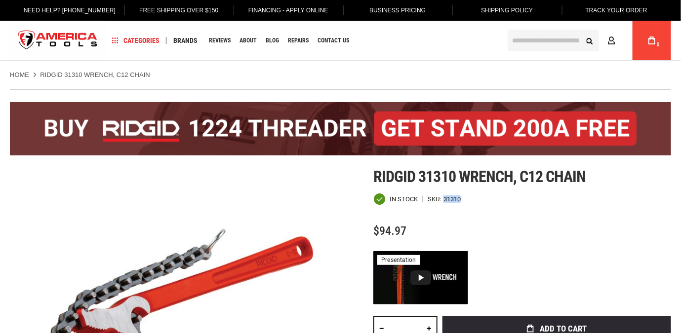 This screenshot has width=681, height=333. I want to click on a: 0, so click(652, 41).